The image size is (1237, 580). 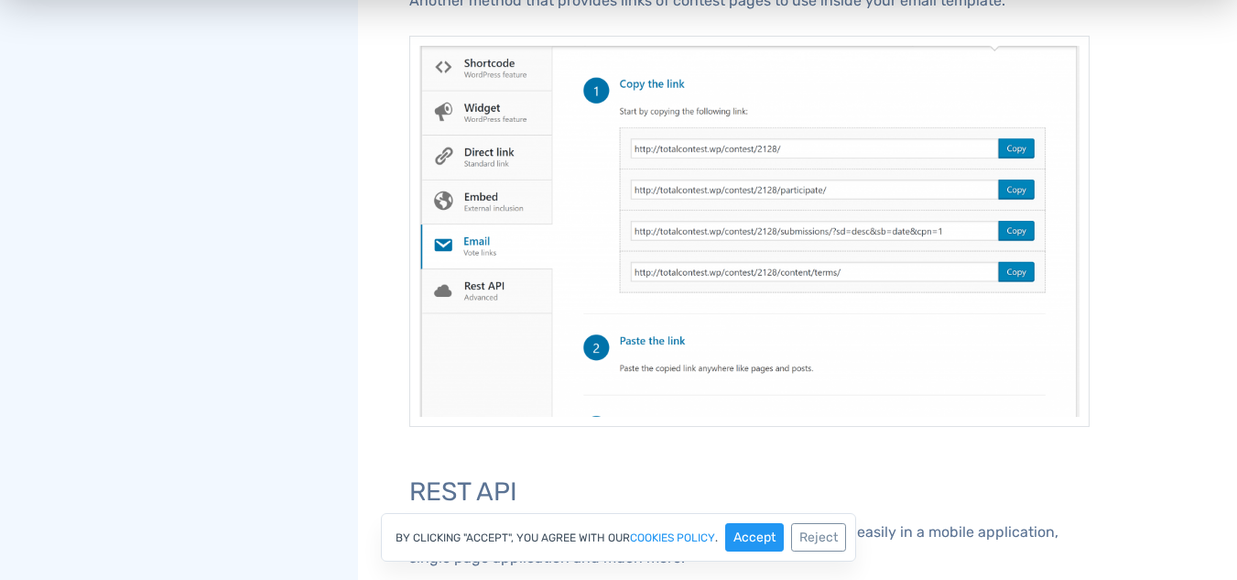 What do you see at coordinates (749, 492) in the screenshot?
I see `h3: REST API` at bounding box center [749, 492].